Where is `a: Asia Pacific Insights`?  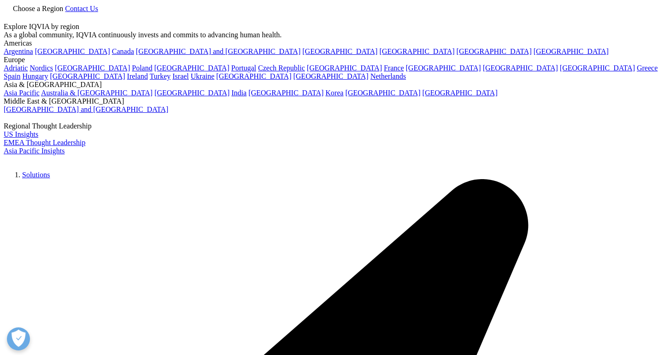
a: Asia Pacific Insights is located at coordinates (34, 151).